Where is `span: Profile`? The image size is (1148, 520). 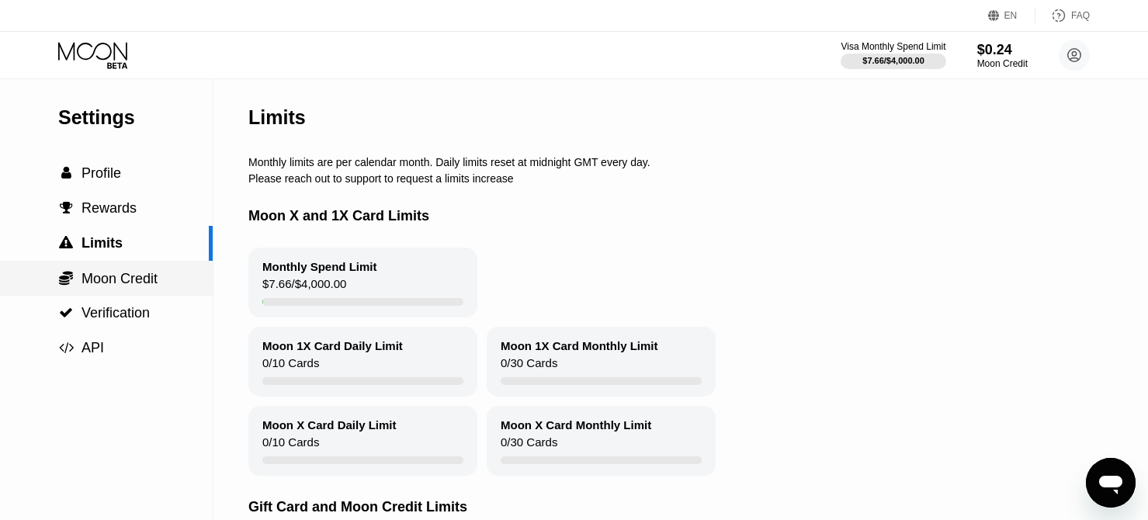
span: Profile is located at coordinates (101, 173).